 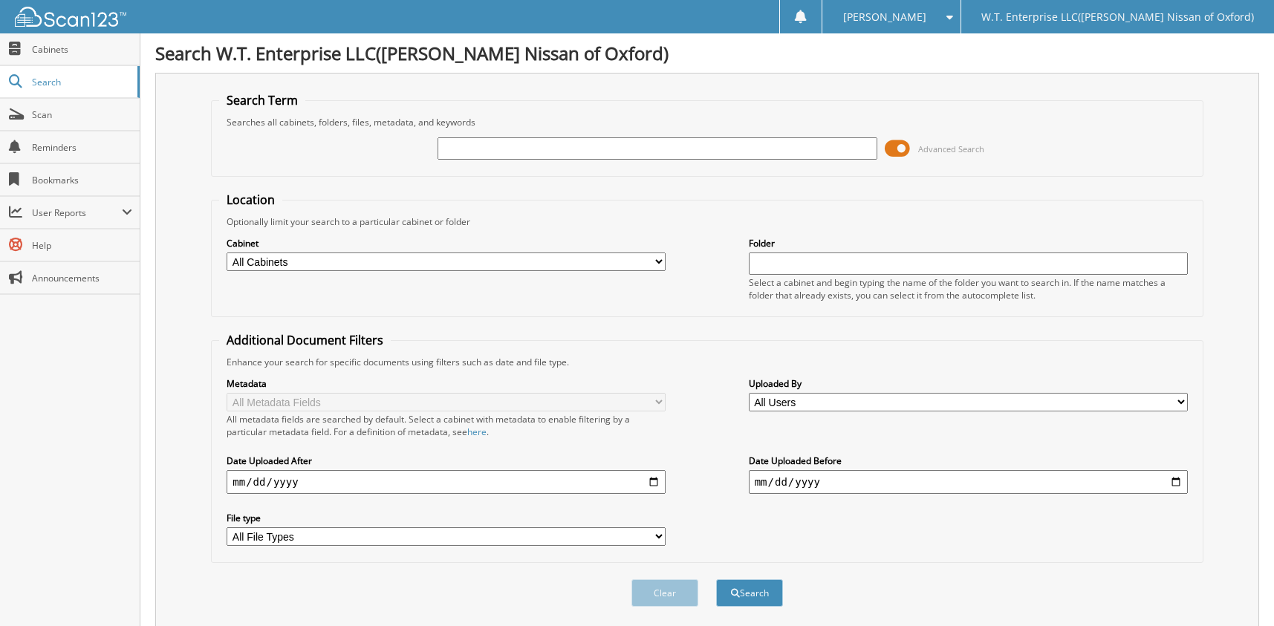 I want to click on label: Cabinet, so click(x=446, y=243).